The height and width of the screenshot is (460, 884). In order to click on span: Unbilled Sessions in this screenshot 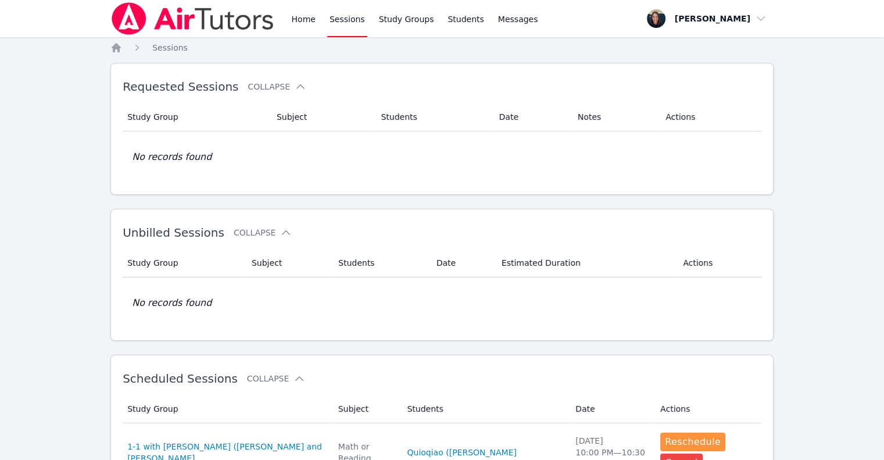, I will do `click(173, 233)`.